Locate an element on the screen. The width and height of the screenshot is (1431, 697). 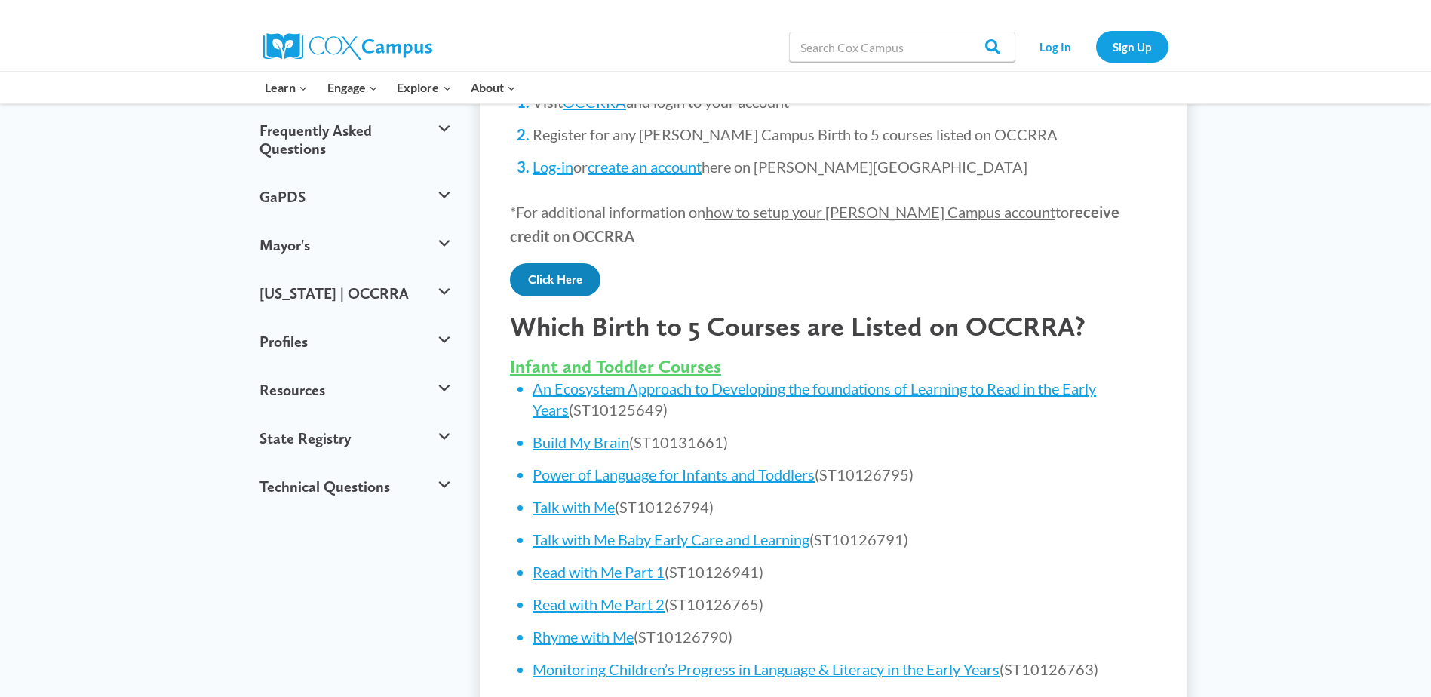
a: Build My Brain is located at coordinates (581, 442).